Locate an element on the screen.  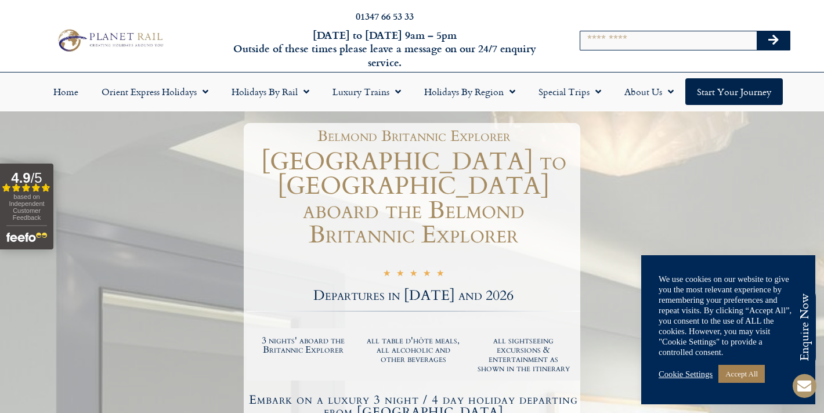
div: We use cookies on our website to give you the most relevant experience by remembering your prefer... is located at coordinates (728, 316).